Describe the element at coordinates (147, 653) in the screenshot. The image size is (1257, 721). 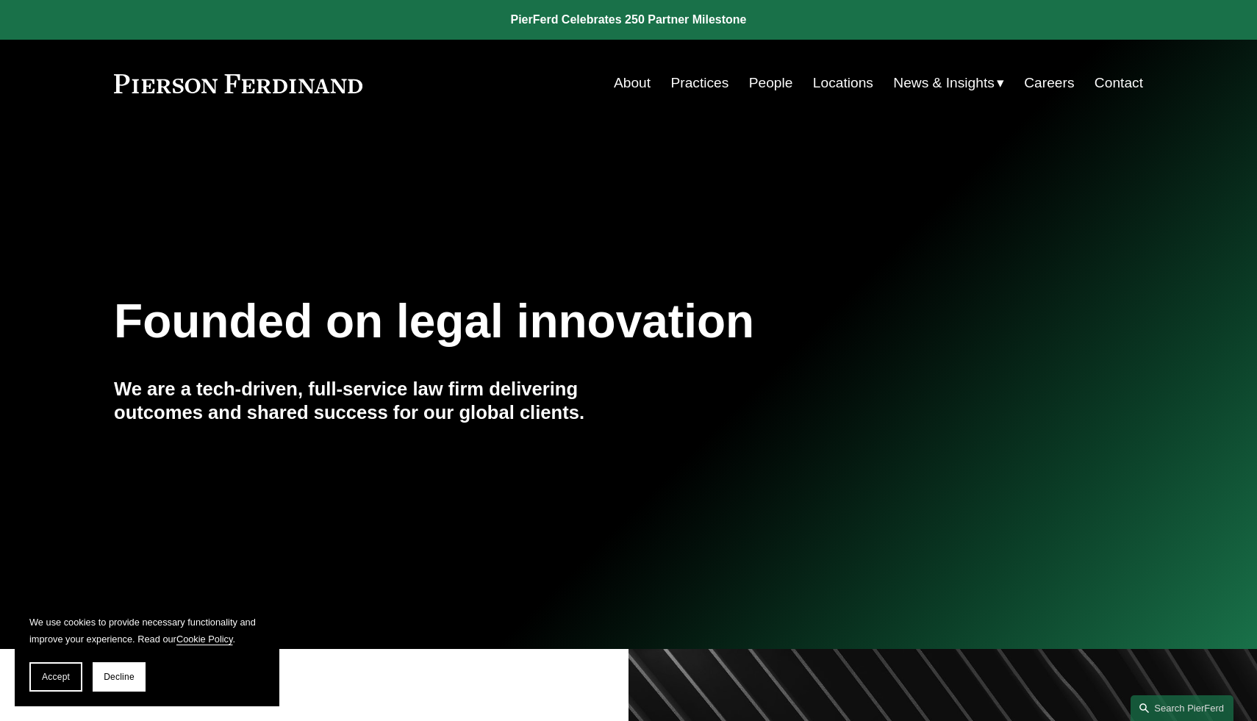
I see `section: Cookie banner` at that location.